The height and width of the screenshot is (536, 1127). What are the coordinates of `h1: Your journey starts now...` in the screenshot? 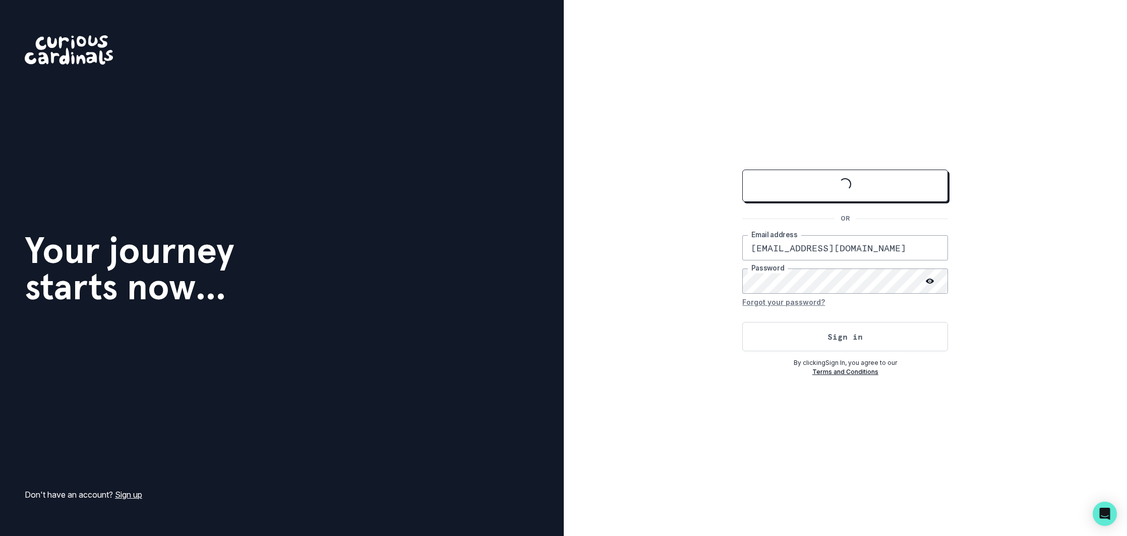 It's located at (130, 268).